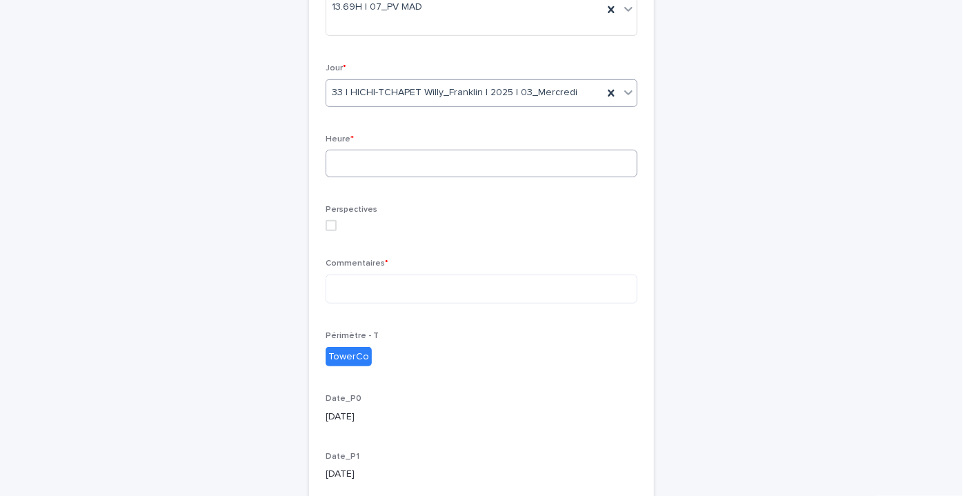 This screenshot has width=963, height=496. I want to click on font: Jour, so click(334, 68).